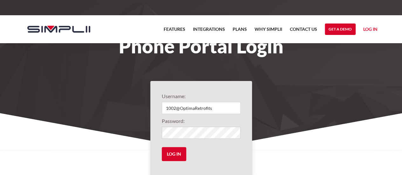 The image size is (402, 175). Describe the element at coordinates (174, 154) in the screenshot. I see `input: Log in` at that location.